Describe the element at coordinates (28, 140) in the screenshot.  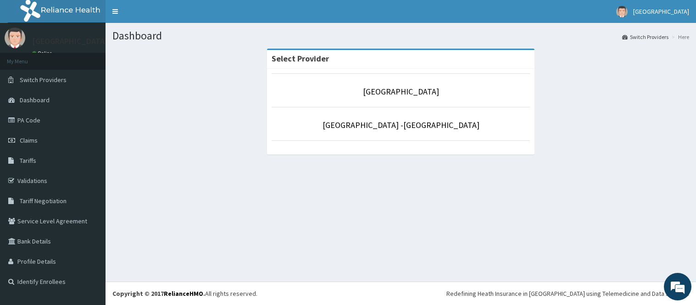
I see `span: Claims` at that location.